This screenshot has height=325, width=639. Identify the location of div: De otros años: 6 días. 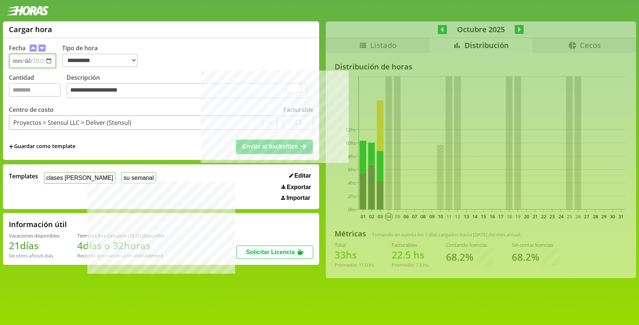
(34, 256).